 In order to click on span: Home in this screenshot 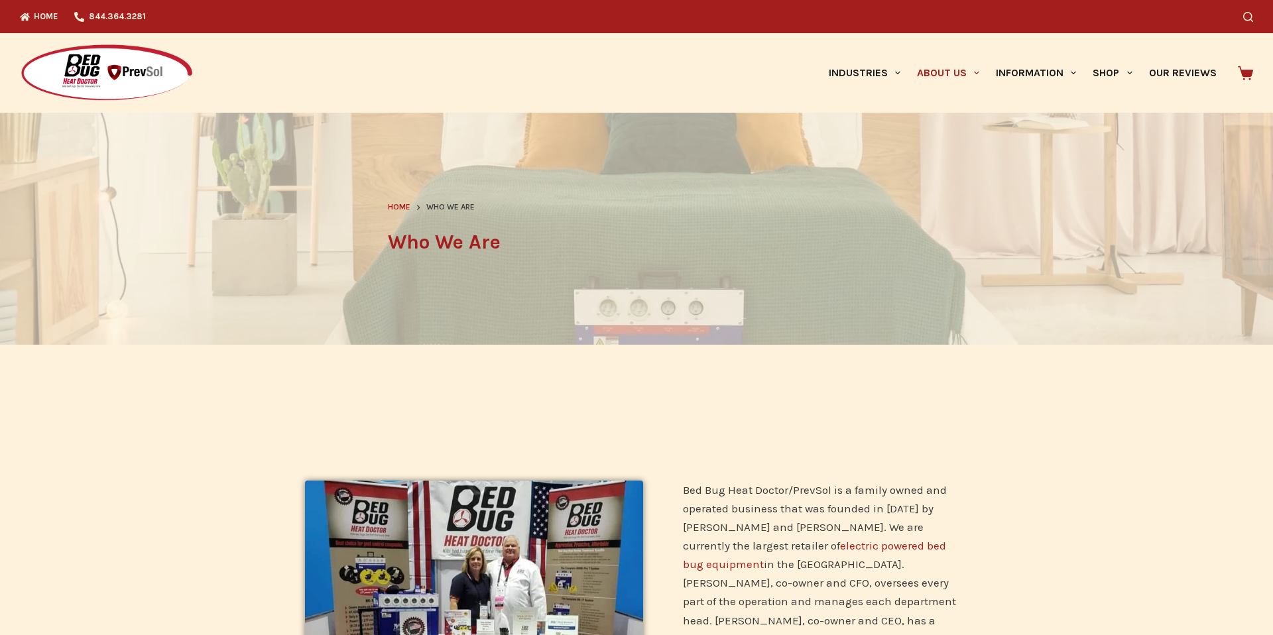, I will do `click(399, 207)`.